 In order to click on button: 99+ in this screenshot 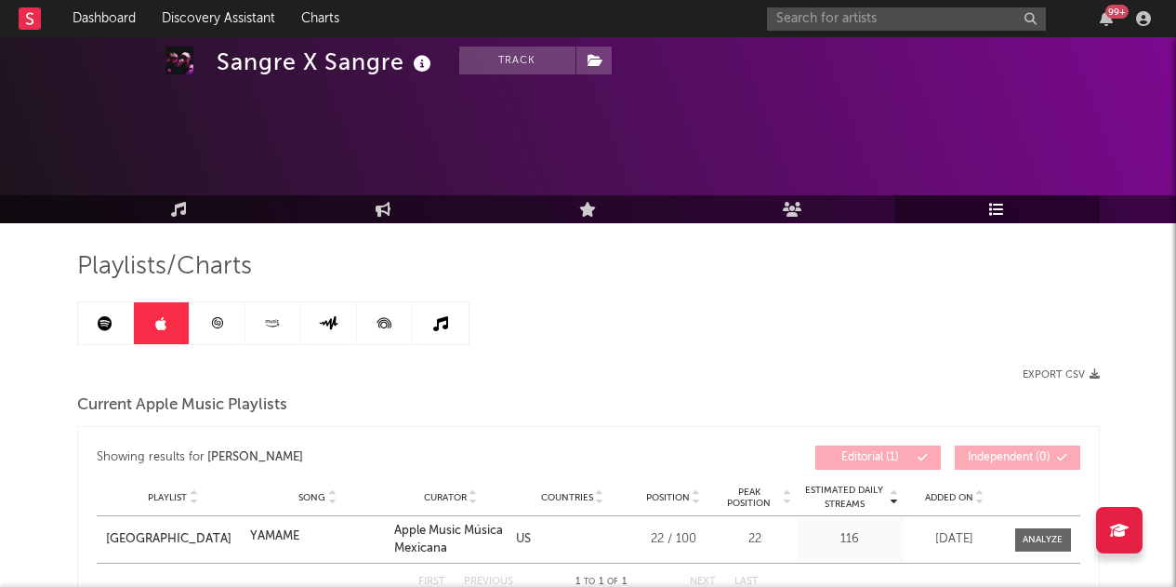, I will do `click(1107, 19)`.